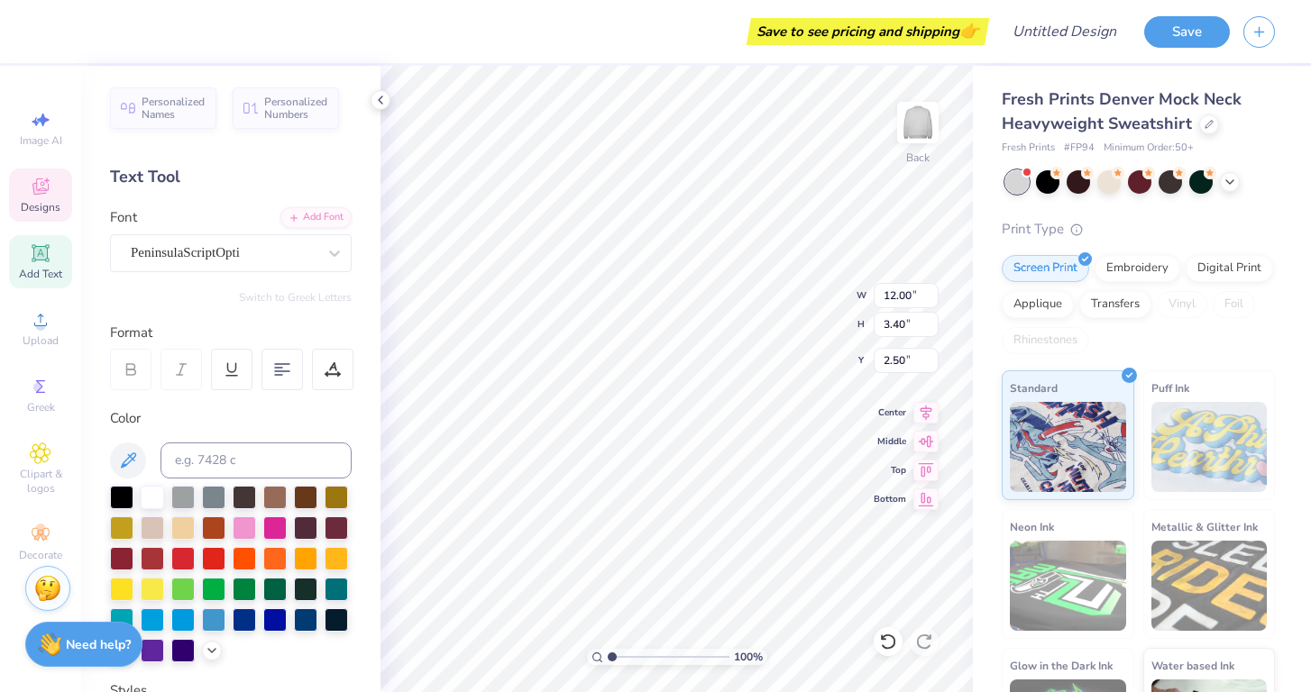  What do you see at coordinates (232, 333) in the screenshot?
I see `div: Format` at bounding box center [232, 333].